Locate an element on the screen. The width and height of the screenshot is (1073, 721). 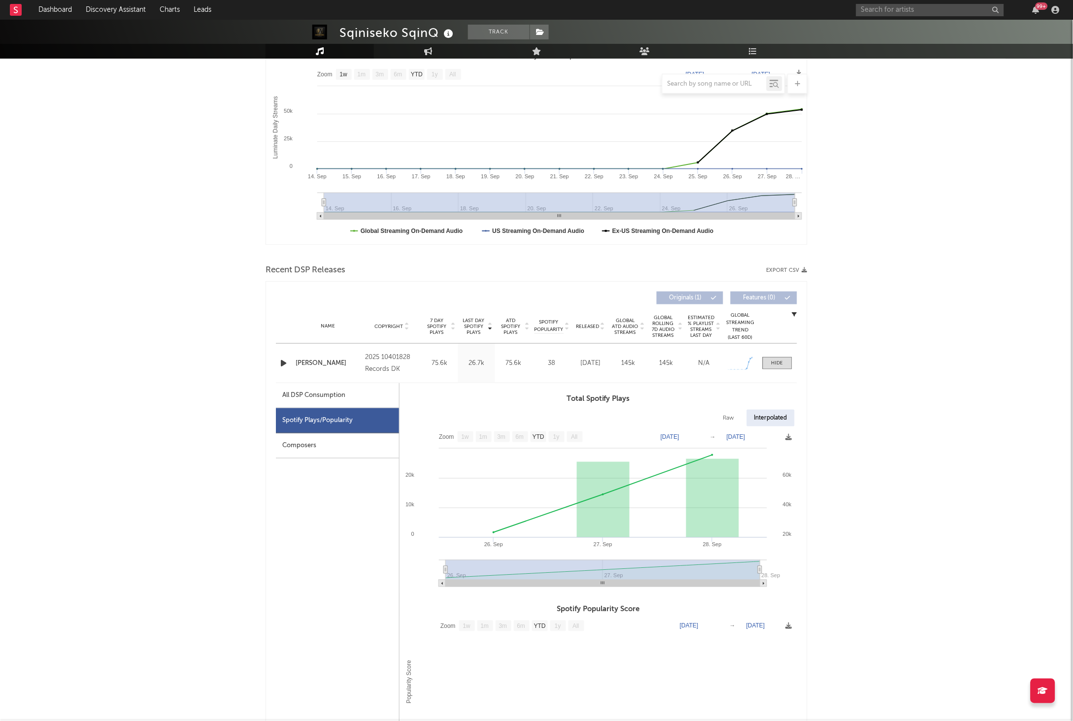
div: 38 is located at coordinates (552, 364).